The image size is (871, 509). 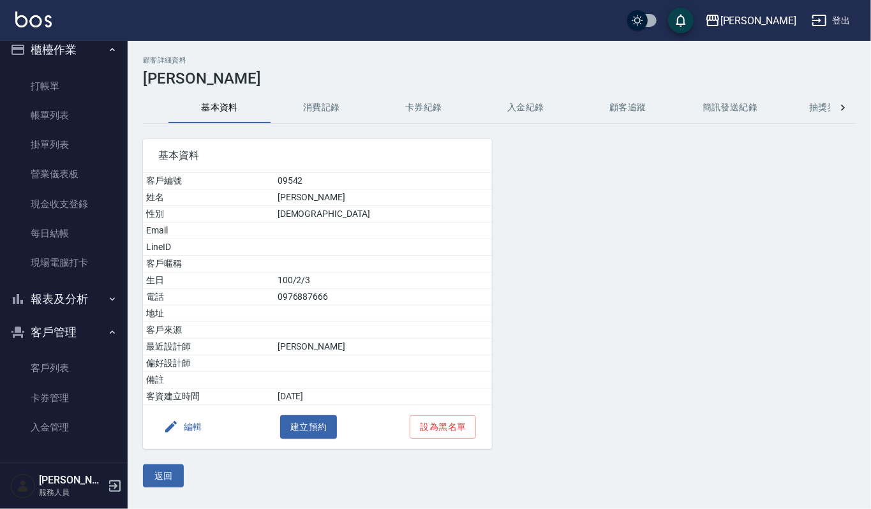 What do you see at coordinates (209, 331) in the screenshot?
I see `td: 客戶來源` at bounding box center [209, 331].